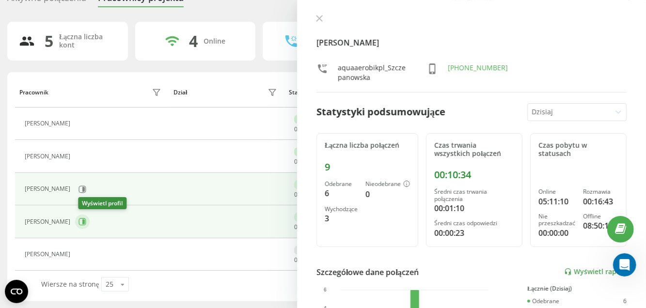  What do you see at coordinates (93, 8) in the screenshot?
I see `h1: Ringostat` at bounding box center [93, 8].